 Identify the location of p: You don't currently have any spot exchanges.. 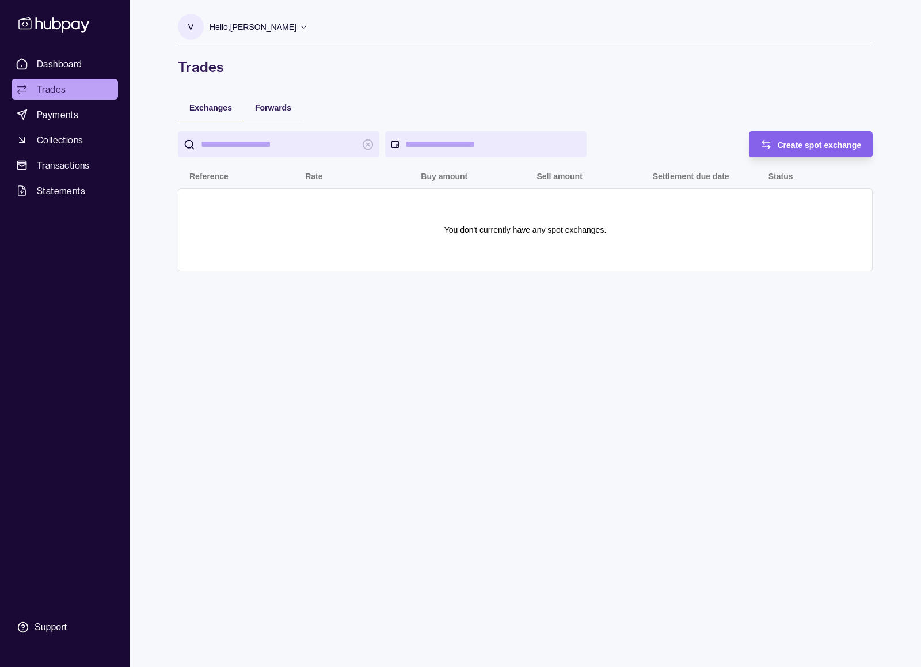
(526, 230).